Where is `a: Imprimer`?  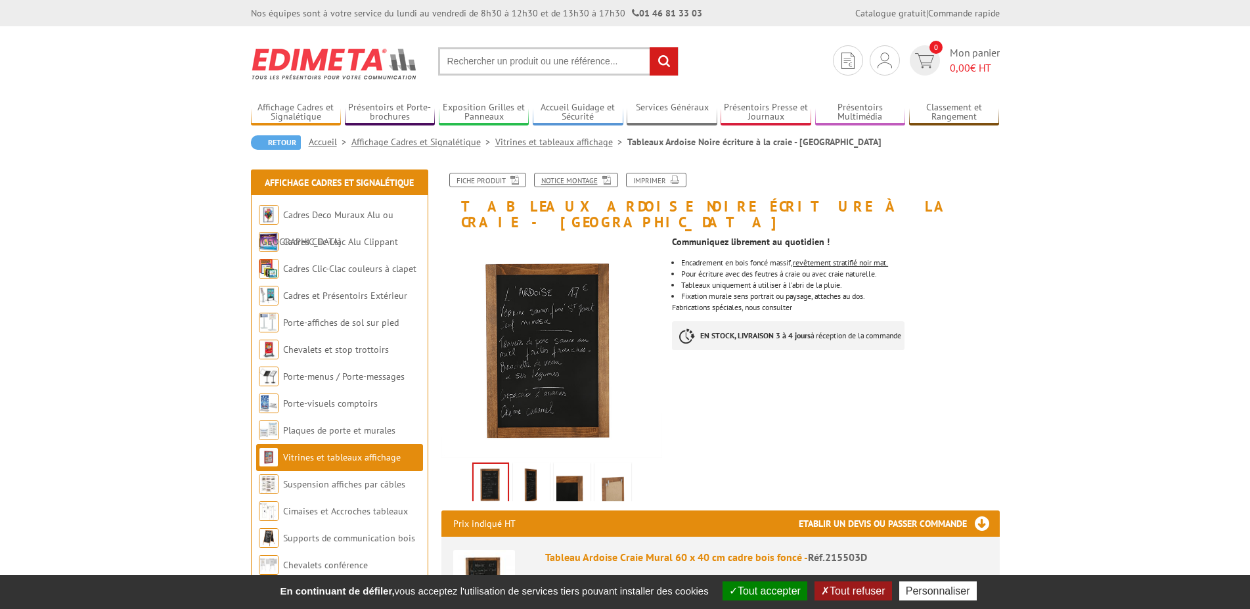
a: Imprimer is located at coordinates (656, 180).